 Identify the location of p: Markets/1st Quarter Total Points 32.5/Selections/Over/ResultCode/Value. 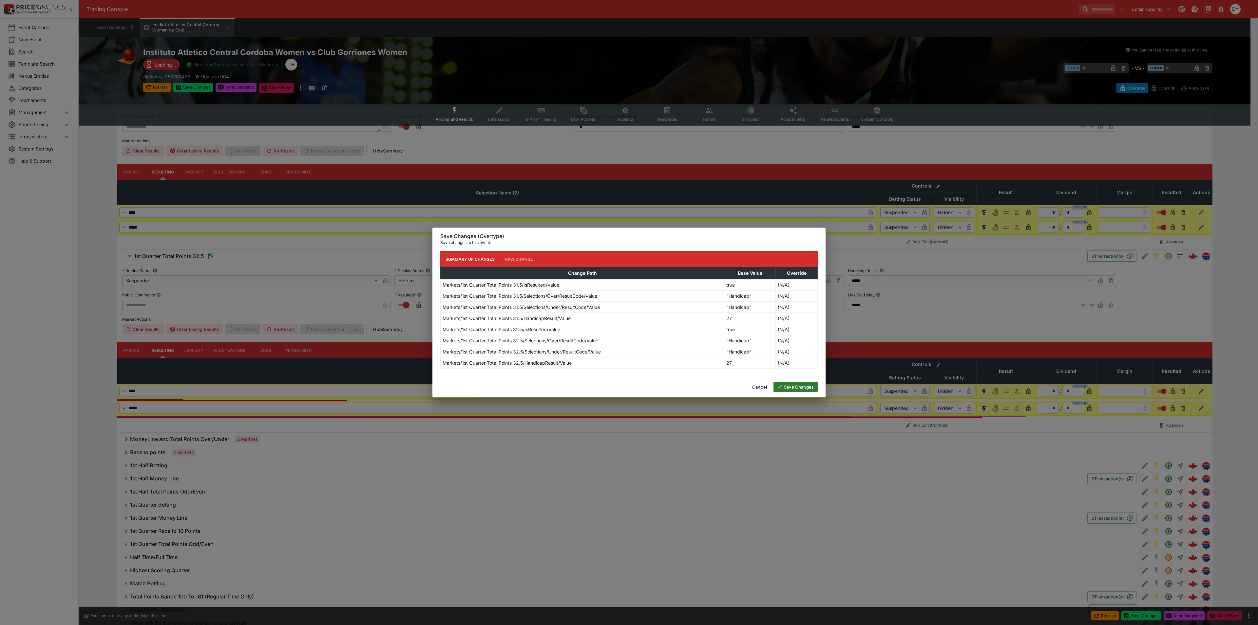
(520, 340).